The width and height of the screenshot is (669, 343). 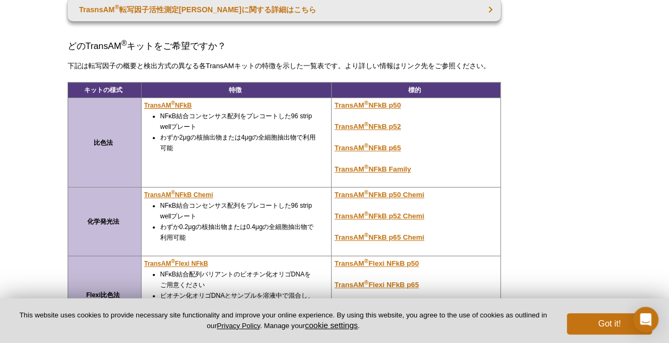 What do you see at coordinates (367, 147) in the screenshot?
I see `a: TransAM®NFkB p65` at bounding box center [367, 147].